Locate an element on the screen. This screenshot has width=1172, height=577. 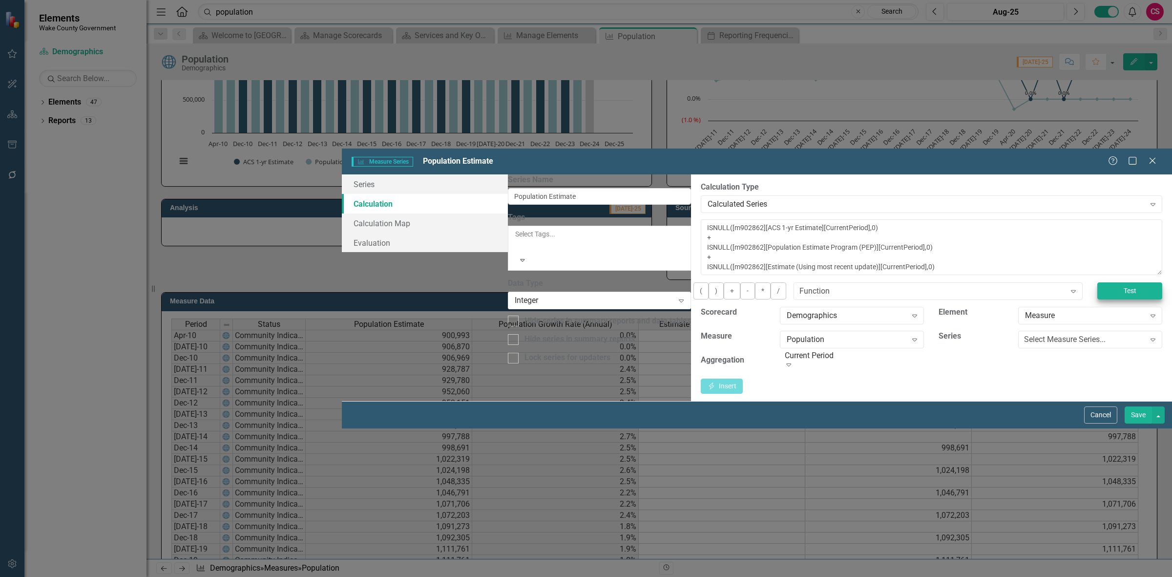
div: Select Measure Series... is located at coordinates (1064, 339).